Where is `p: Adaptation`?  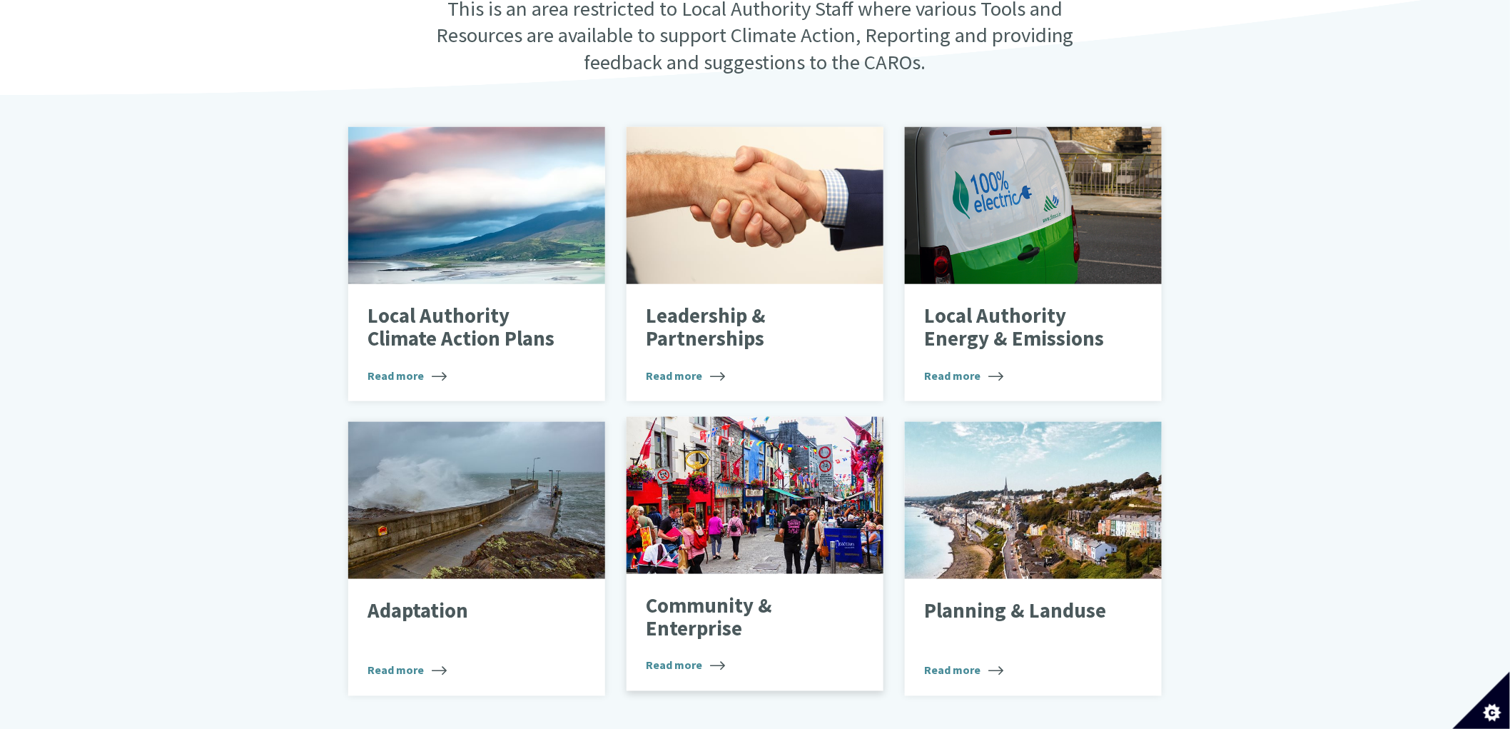
p: Adaptation is located at coordinates (465, 611).